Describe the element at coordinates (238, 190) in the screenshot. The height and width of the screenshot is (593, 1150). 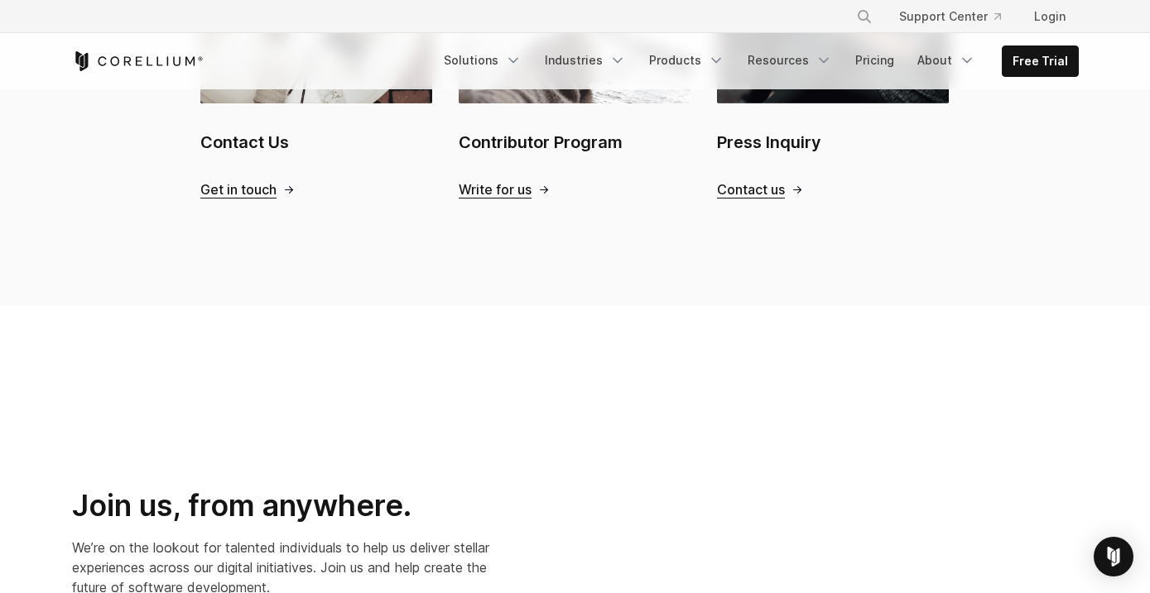
I see `span: Get in touch` at that location.